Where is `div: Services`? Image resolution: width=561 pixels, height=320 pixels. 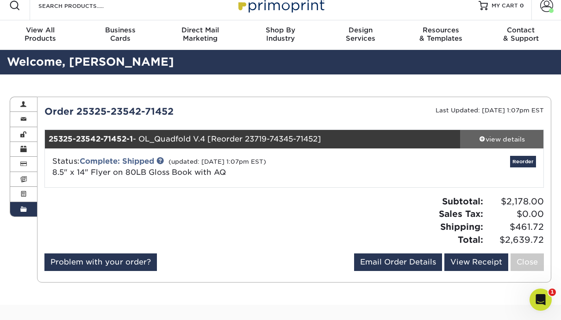 div: Services is located at coordinates (360, 34).